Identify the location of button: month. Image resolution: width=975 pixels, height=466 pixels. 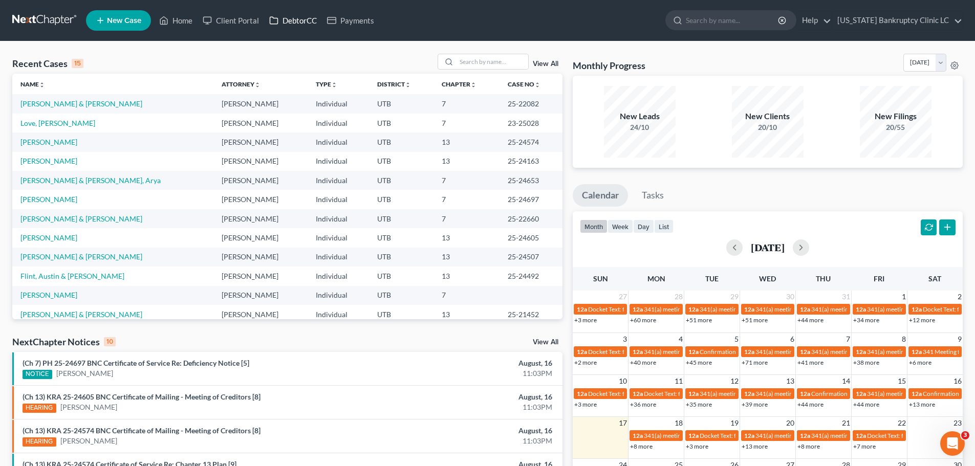
(594, 226).